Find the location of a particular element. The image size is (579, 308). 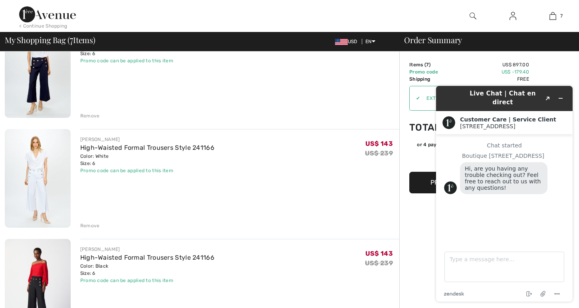

span: Hi, are you having any trouble checking out? Feel free to reach out to us with any questions! is located at coordinates (74, 99).